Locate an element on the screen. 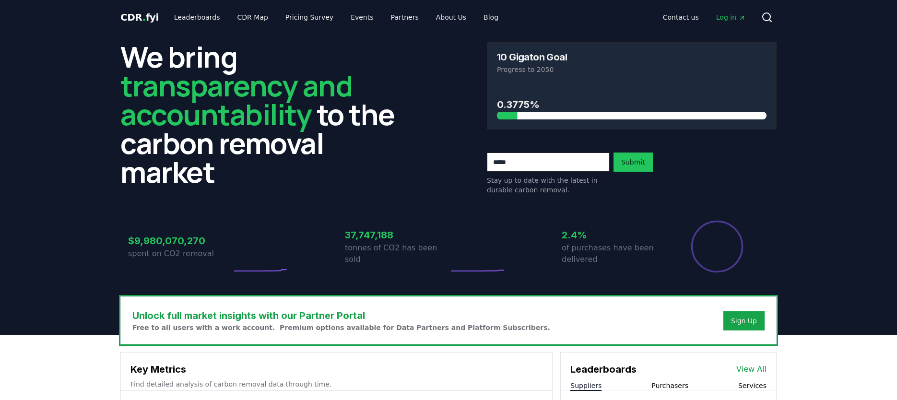 This screenshot has height=400, width=897. button: Sign Up is located at coordinates (744, 321).